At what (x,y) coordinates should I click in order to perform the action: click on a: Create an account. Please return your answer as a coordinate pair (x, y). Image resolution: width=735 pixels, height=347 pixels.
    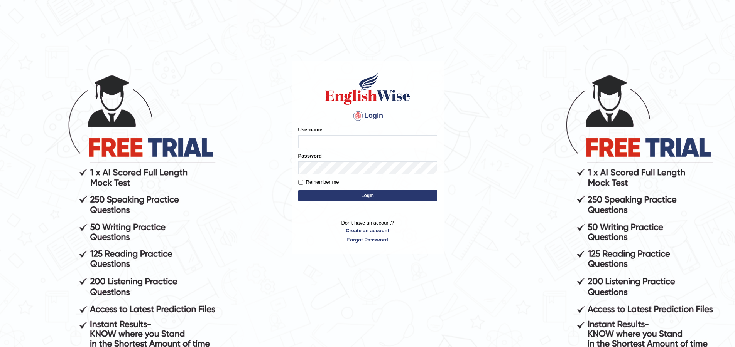
    Looking at the image, I should click on (368, 231).